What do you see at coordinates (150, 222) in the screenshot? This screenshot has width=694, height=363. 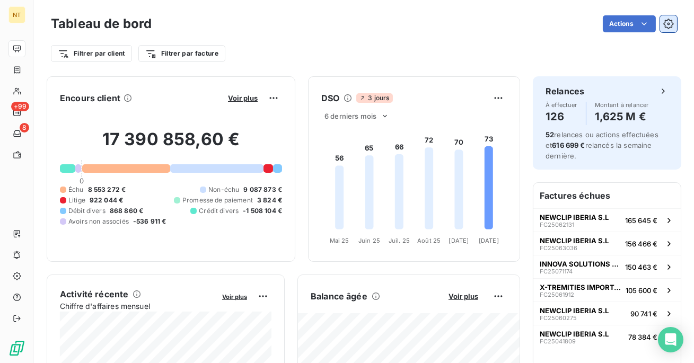 I see `span: -536 911 €` at bounding box center [150, 222].